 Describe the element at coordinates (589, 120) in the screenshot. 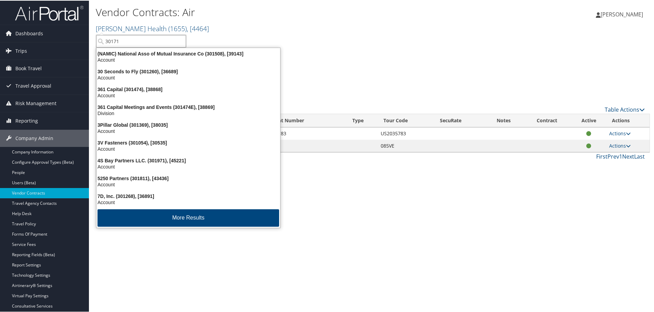

I see `th: Active: activate to sort column ascending` at that location.